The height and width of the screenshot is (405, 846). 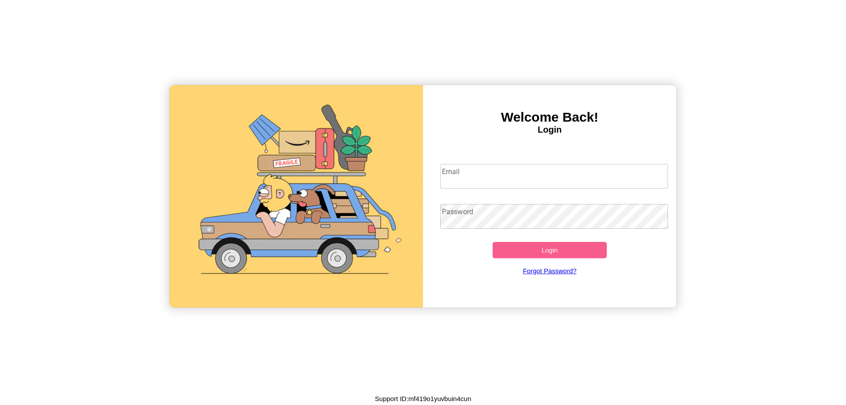 What do you see at coordinates (296, 196) in the screenshot?
I see `img: gif` at bounding box center [296, 196].